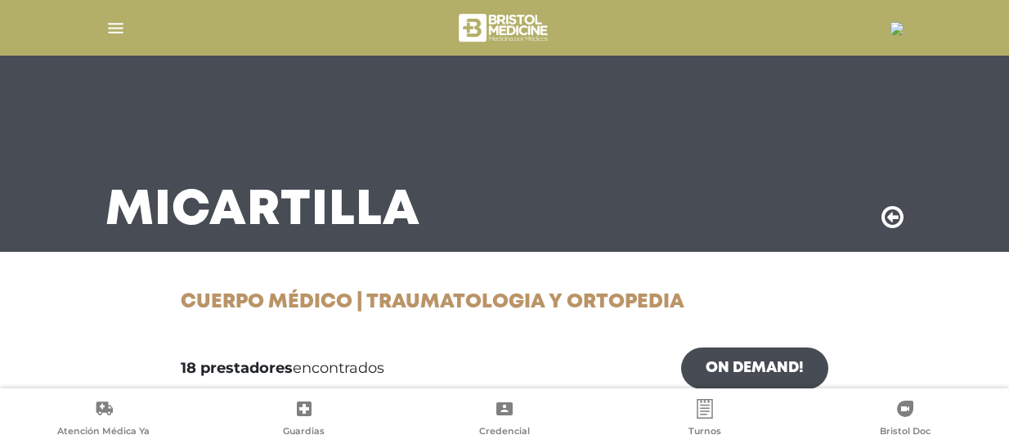  Describe the element at coordinates (504, 419) in the screenshot. I see `a: Credencial` at that location.